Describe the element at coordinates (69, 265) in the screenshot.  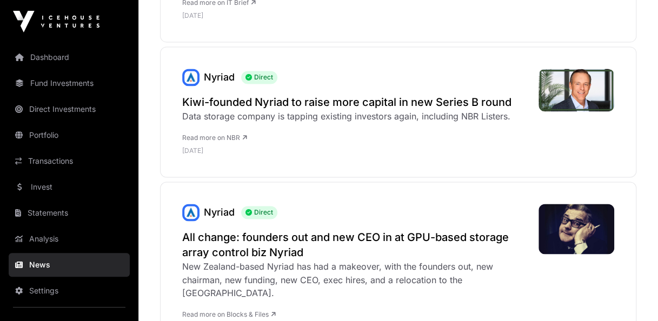
I see `a: News` at that location.